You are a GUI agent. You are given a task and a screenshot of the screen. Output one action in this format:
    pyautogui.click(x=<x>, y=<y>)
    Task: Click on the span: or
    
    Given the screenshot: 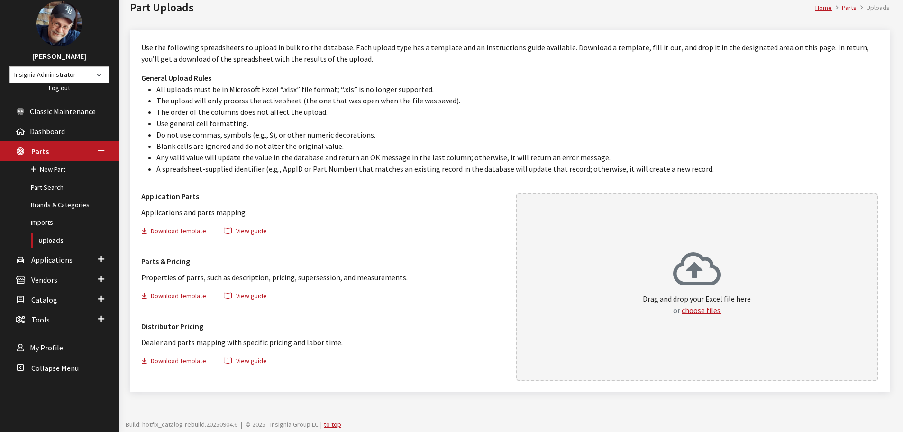 What is the action you would take?
    pyautogui.click(x=676, y=310)
    